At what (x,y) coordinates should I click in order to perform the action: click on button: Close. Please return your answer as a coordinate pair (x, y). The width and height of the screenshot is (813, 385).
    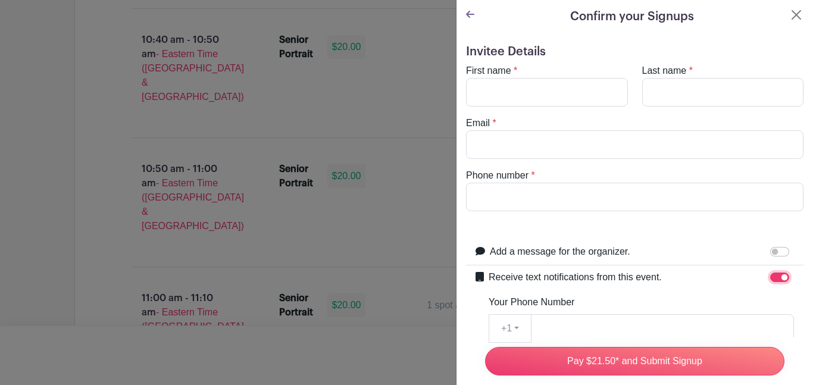
    Looking at the image, I should click on (796, 15).